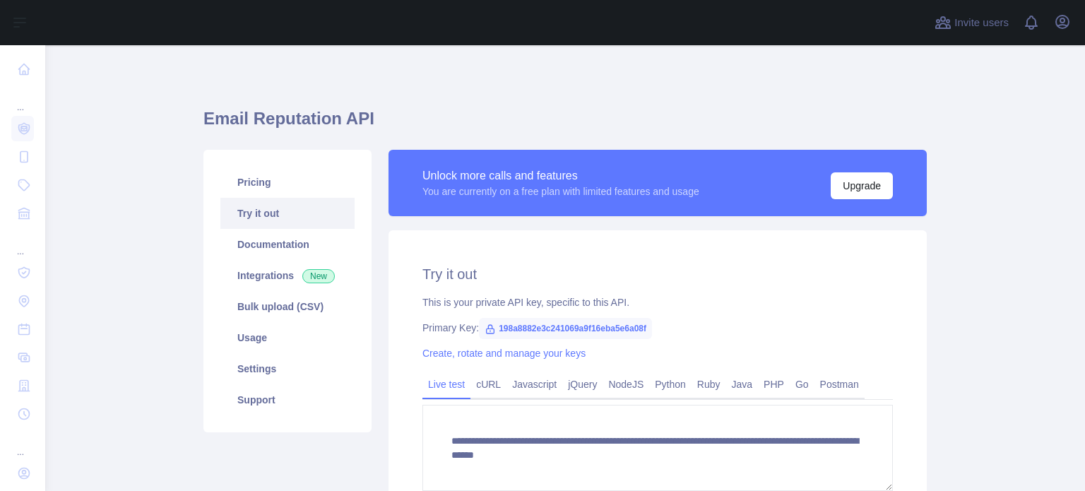 The image size is (1085, 491). Describe the element at coordinates (565, 329) in the screenshot. I see `span: 198a8882e3c241069a9f16eba5e6a08f` at that location.